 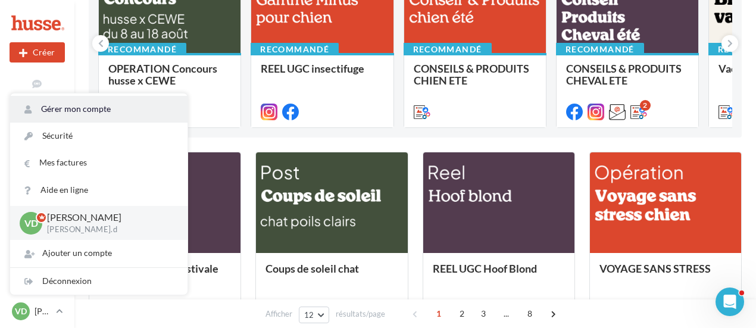 What do you see at coordinates (162, 74) in the screenshot?
I see `span: OPERATION Concours husse x CEWE` at bounding box center [162, 74].